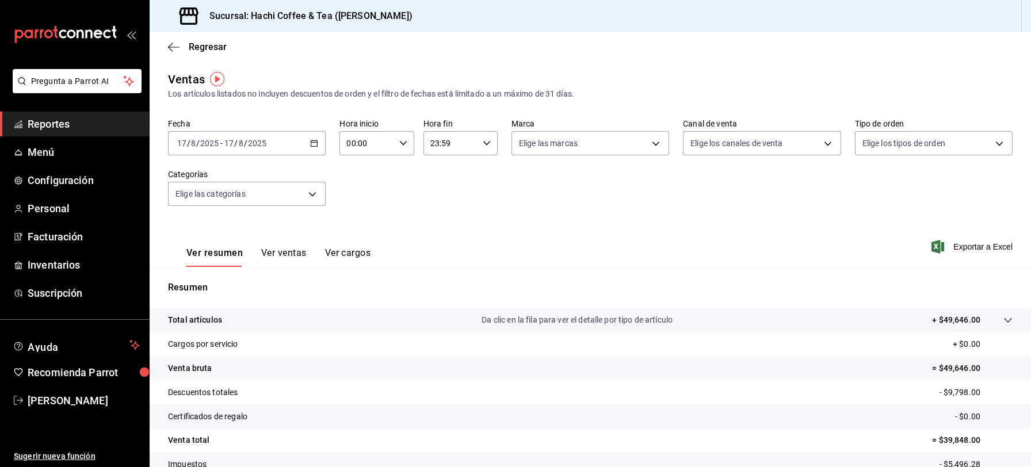 Image resolution: width=1031 pixels, height=467 pixels. Describe the element at coordinates (77, 456) in the screenshot. I see `span: Sugerir nueva función` at that location.